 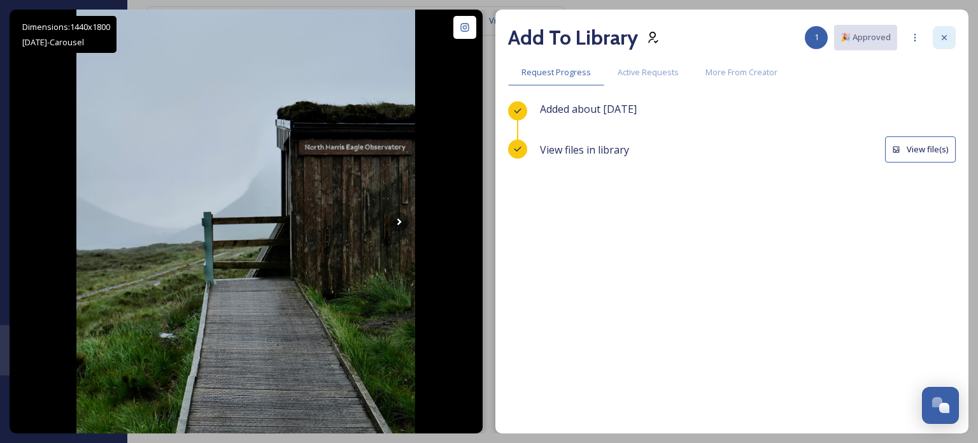 What do you see at coordinates (941, 405) in the screenshot?
I see `button: Open Chat` at bounding box center [941, 405].